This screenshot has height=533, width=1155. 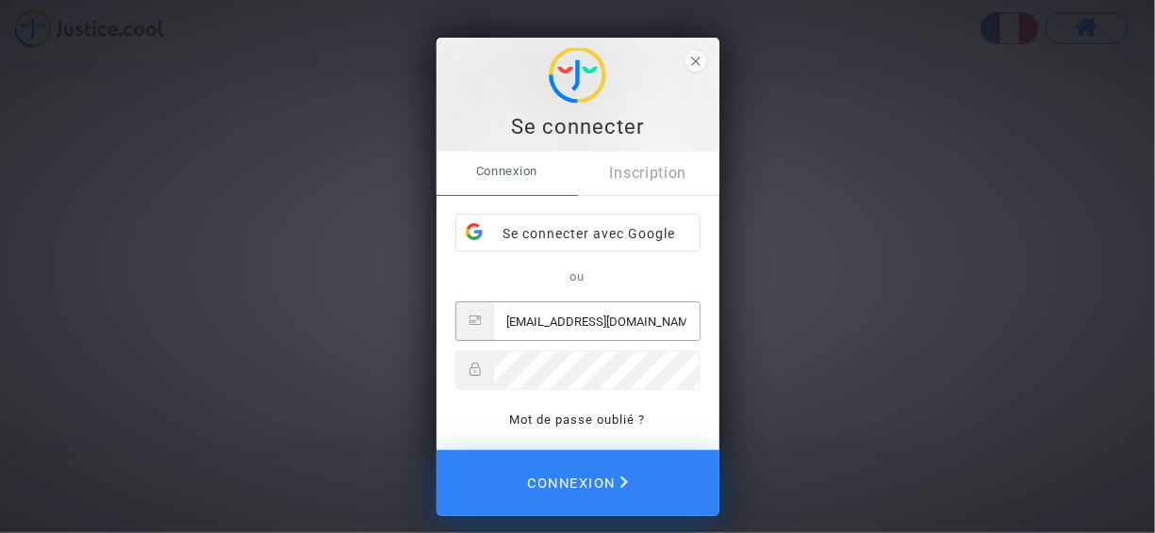 What do you see at coordinates (578, 419) in the screenshot?
I see `a: Mot de passe oublié ?` at bounding box center [578, 419].